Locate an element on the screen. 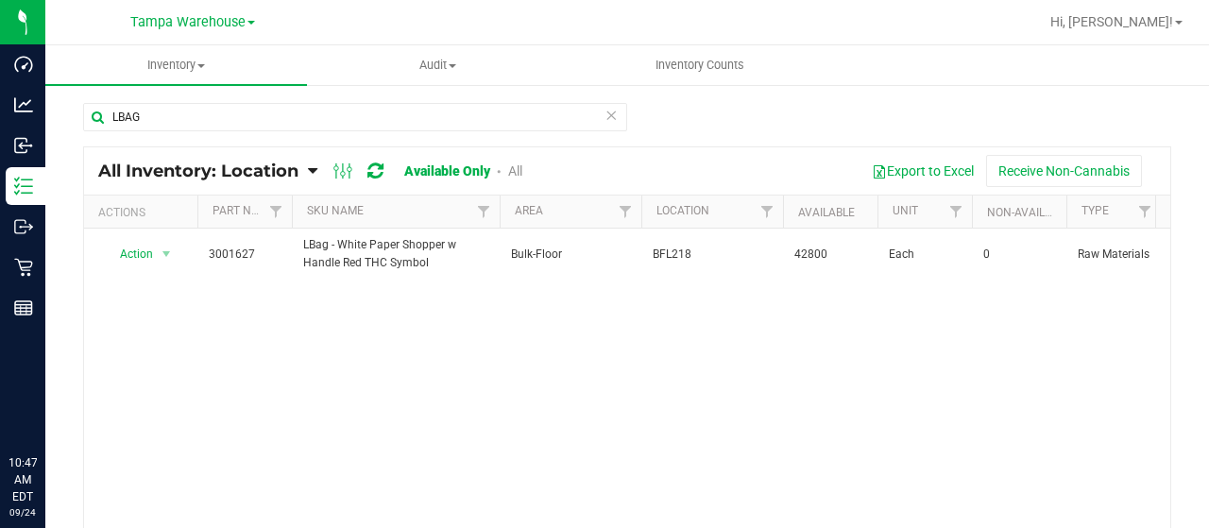  a: Inventory is located at coordinates (176, 65).